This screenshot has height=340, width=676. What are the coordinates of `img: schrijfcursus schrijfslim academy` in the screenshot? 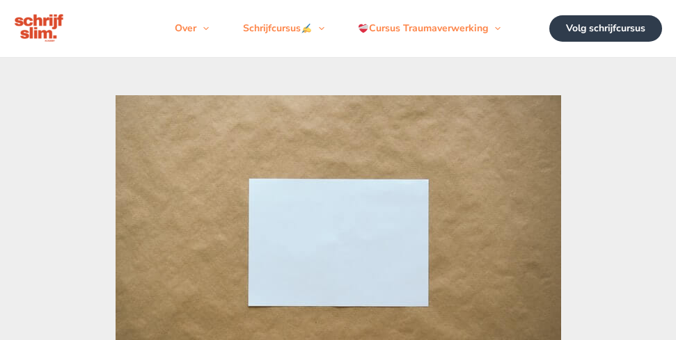 It's located at (40, 29).